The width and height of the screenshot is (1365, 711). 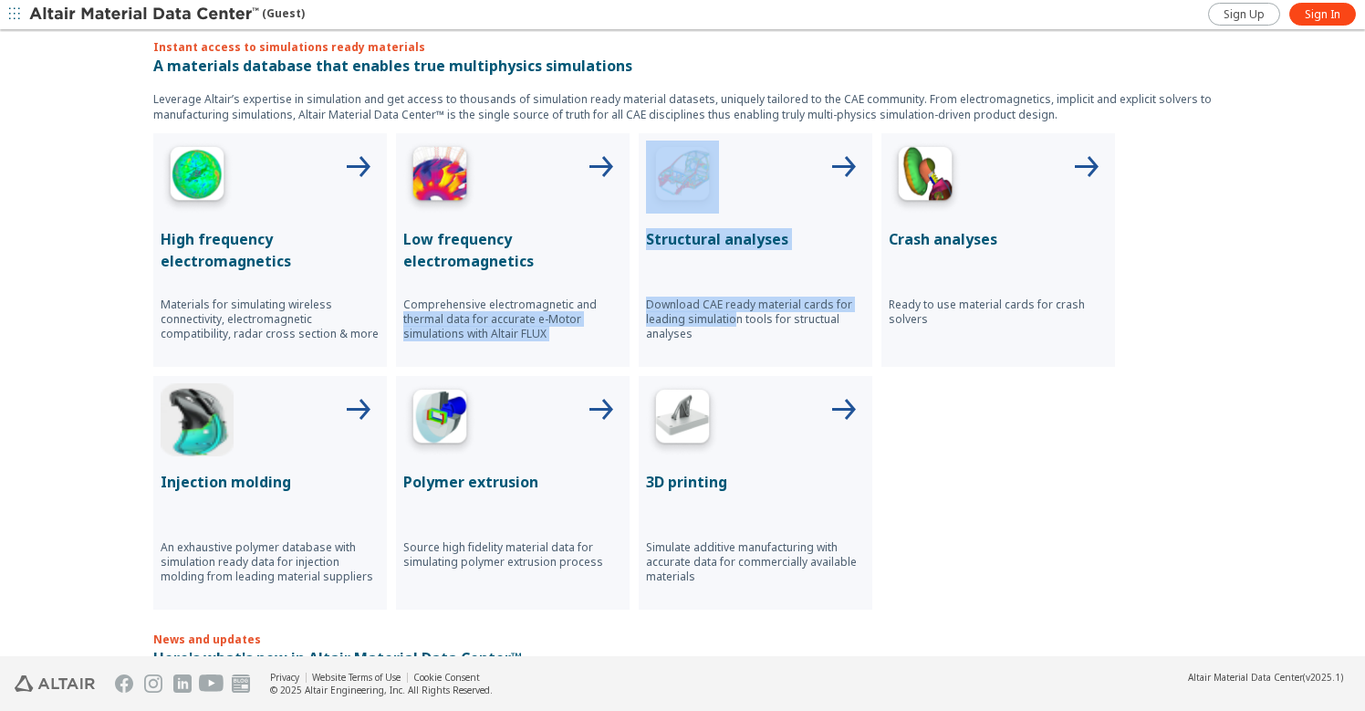 What do you see at coordinates (270, 482) in the screenshot?
I see `p: Injection molding` at bounding box center [270, 482].